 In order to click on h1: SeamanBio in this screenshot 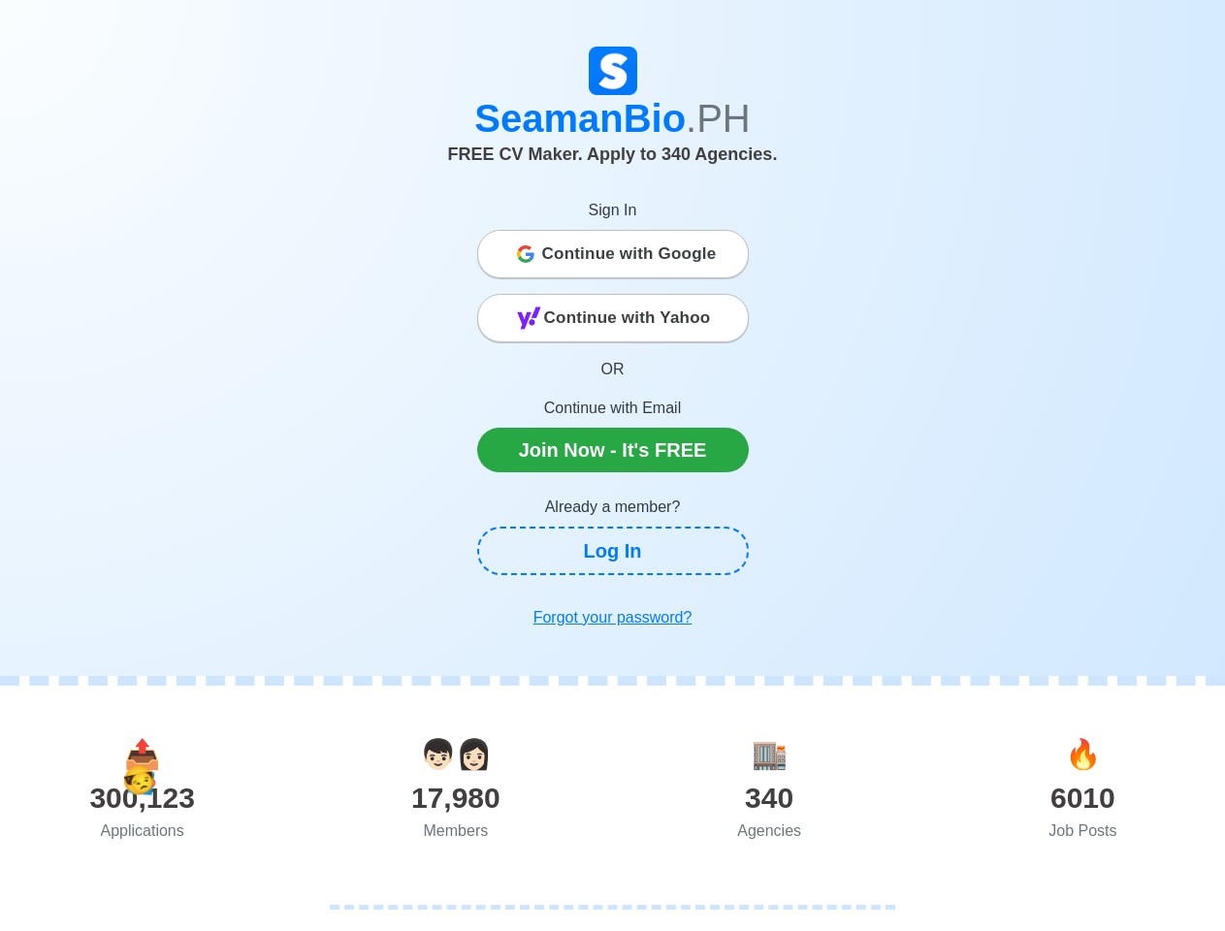, I will do `click(613, 118)`.